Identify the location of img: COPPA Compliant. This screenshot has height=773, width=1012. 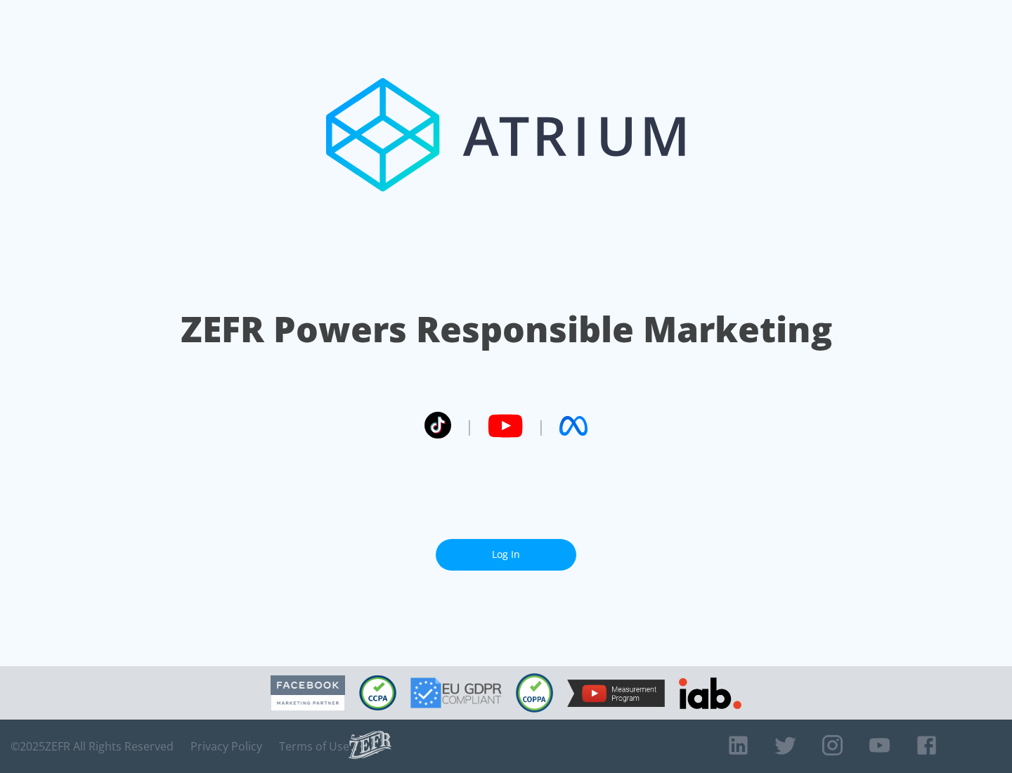
(534, 693).